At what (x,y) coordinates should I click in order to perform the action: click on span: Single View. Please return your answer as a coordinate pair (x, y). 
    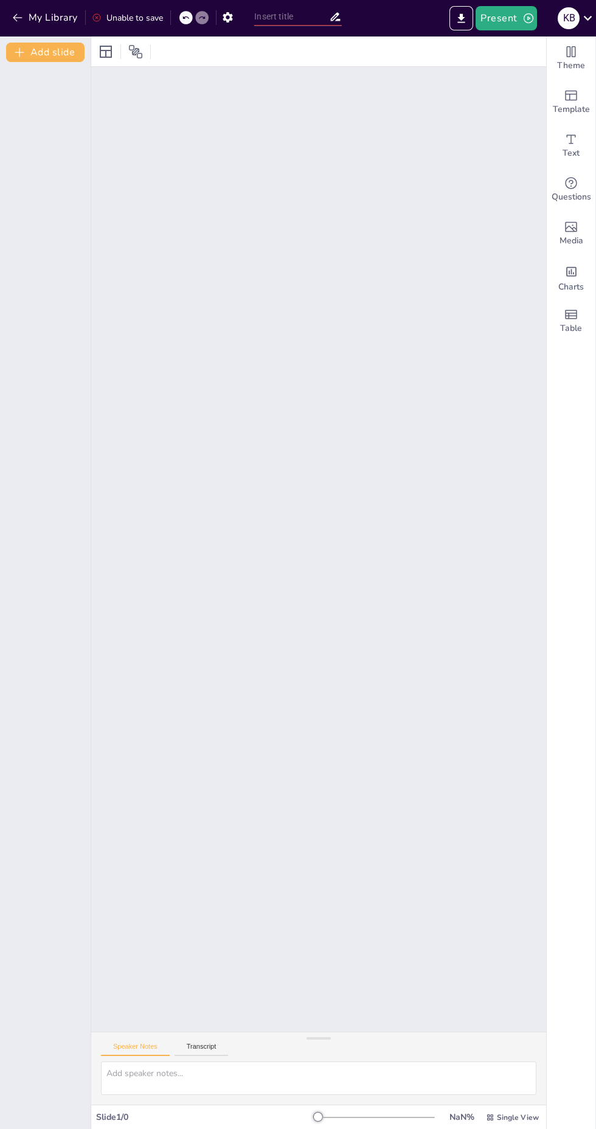
    Looking at the image, I should click on (518, 1118).